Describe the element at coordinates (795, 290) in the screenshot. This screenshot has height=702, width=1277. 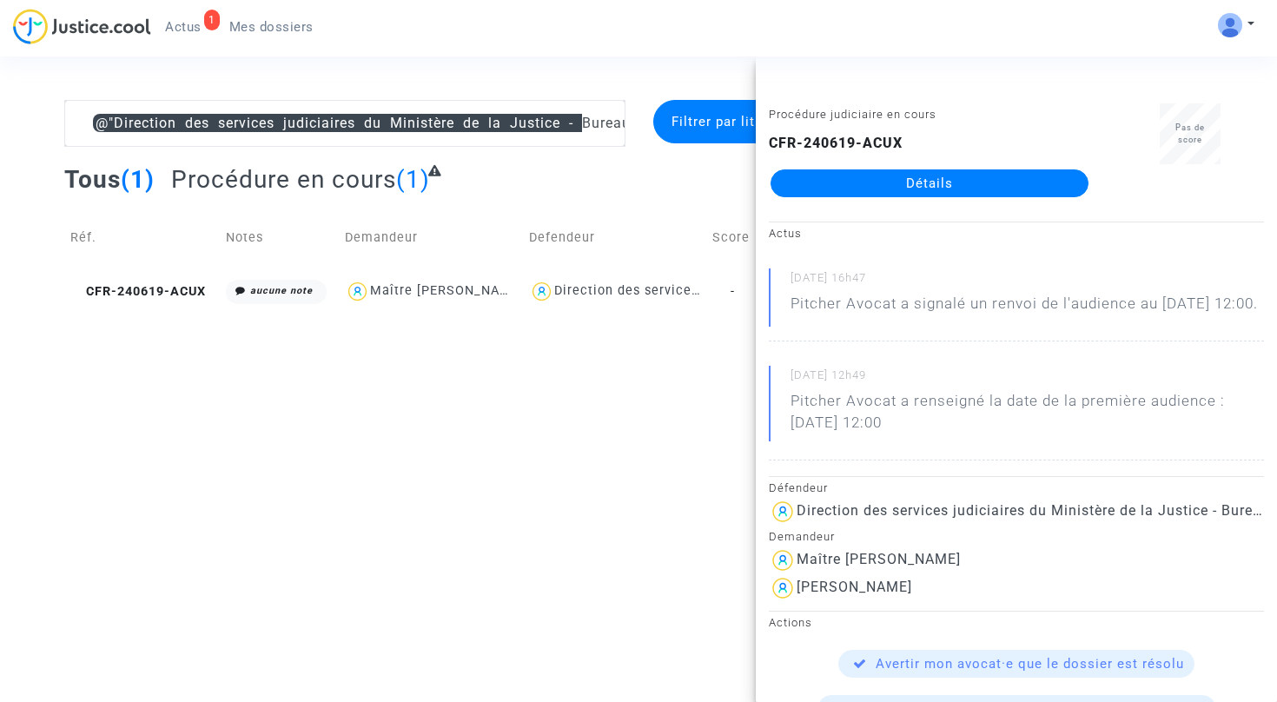
I see `div: Direction des services judiciaires du Ministère de la Justice - Bureau FIP4` at that location.